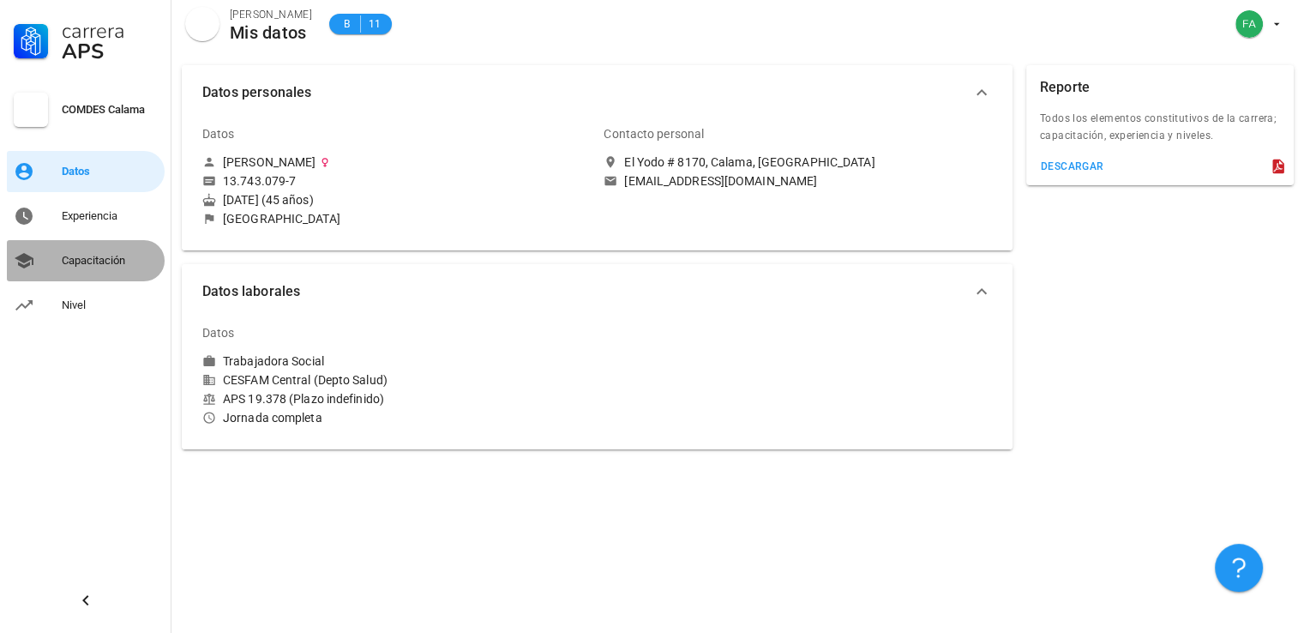 The height and width of the screenshot is (633, 1304). I want to click on span: Datos laborales, so click(586, 291).